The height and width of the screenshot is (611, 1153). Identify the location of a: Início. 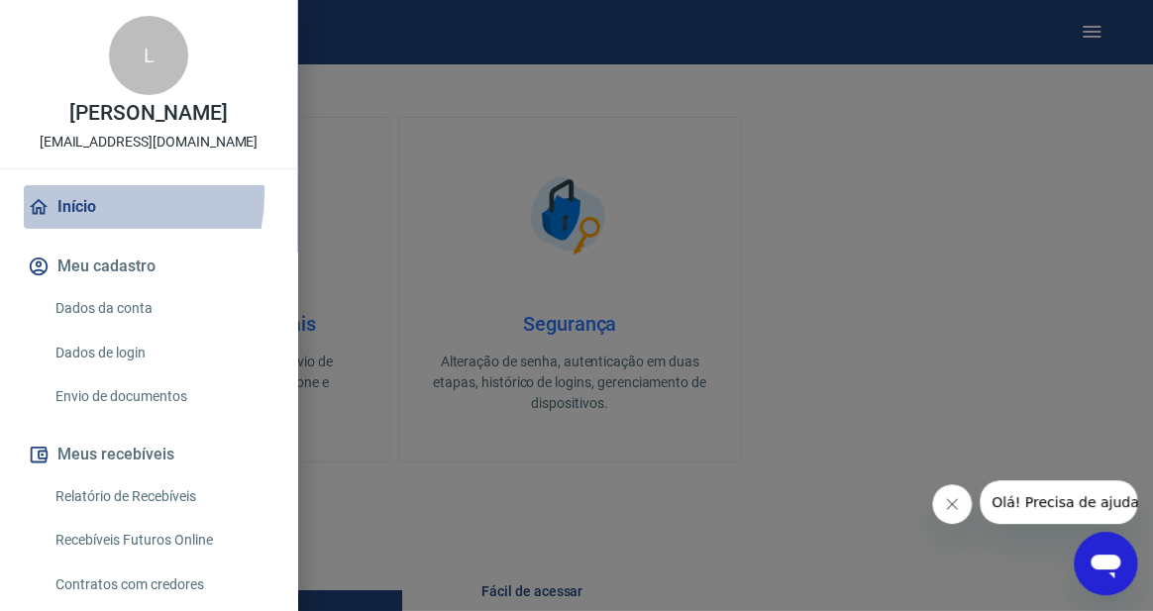
(149, 207).